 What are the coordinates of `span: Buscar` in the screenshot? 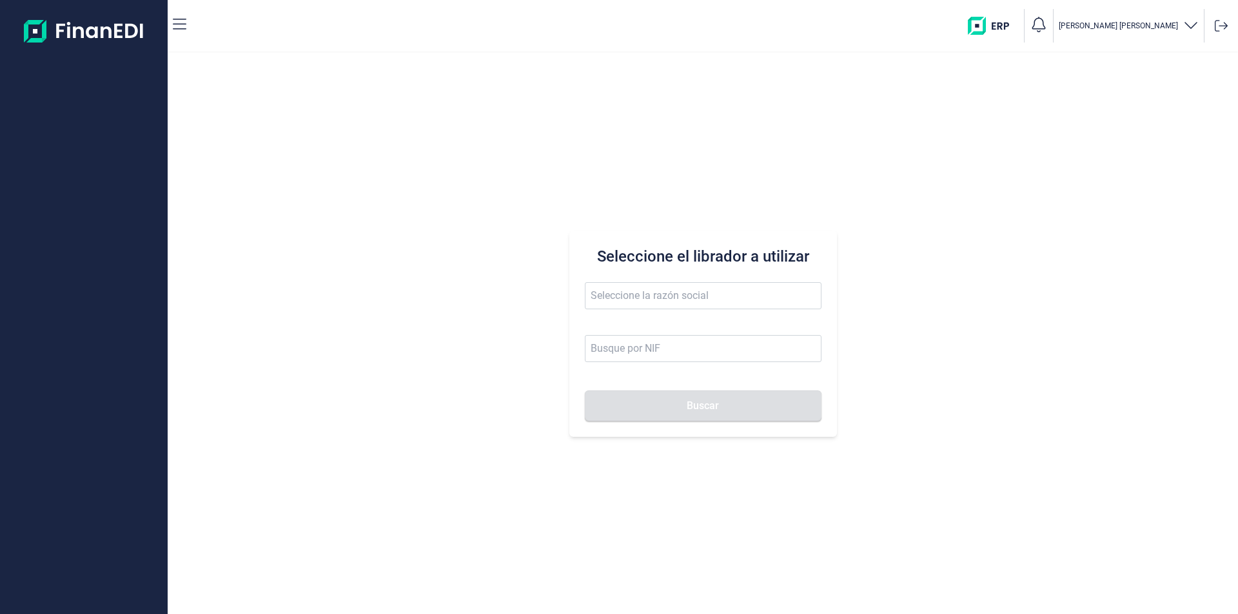 It's located at (703, 406).